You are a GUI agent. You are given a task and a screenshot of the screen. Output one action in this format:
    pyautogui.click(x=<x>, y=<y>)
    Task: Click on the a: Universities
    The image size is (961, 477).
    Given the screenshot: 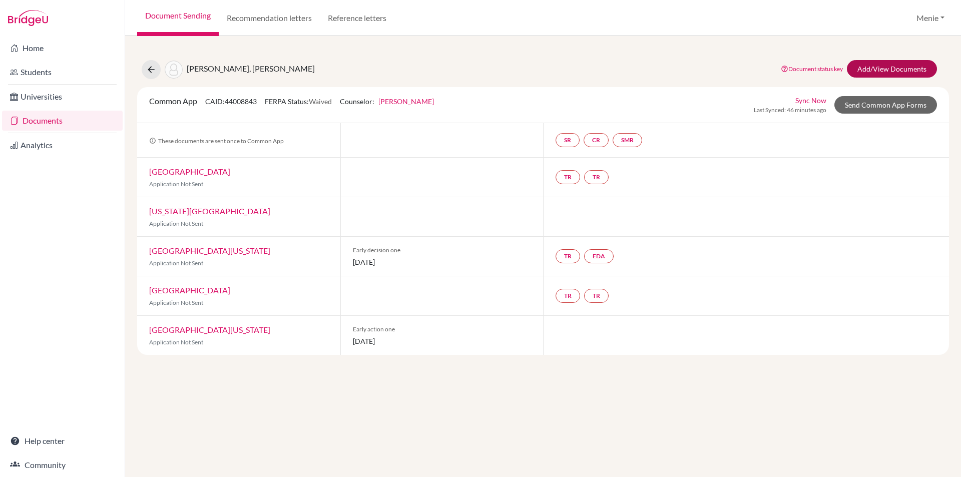 What is the action you would take?
    pyautogui.click(x=62, y=97)
    